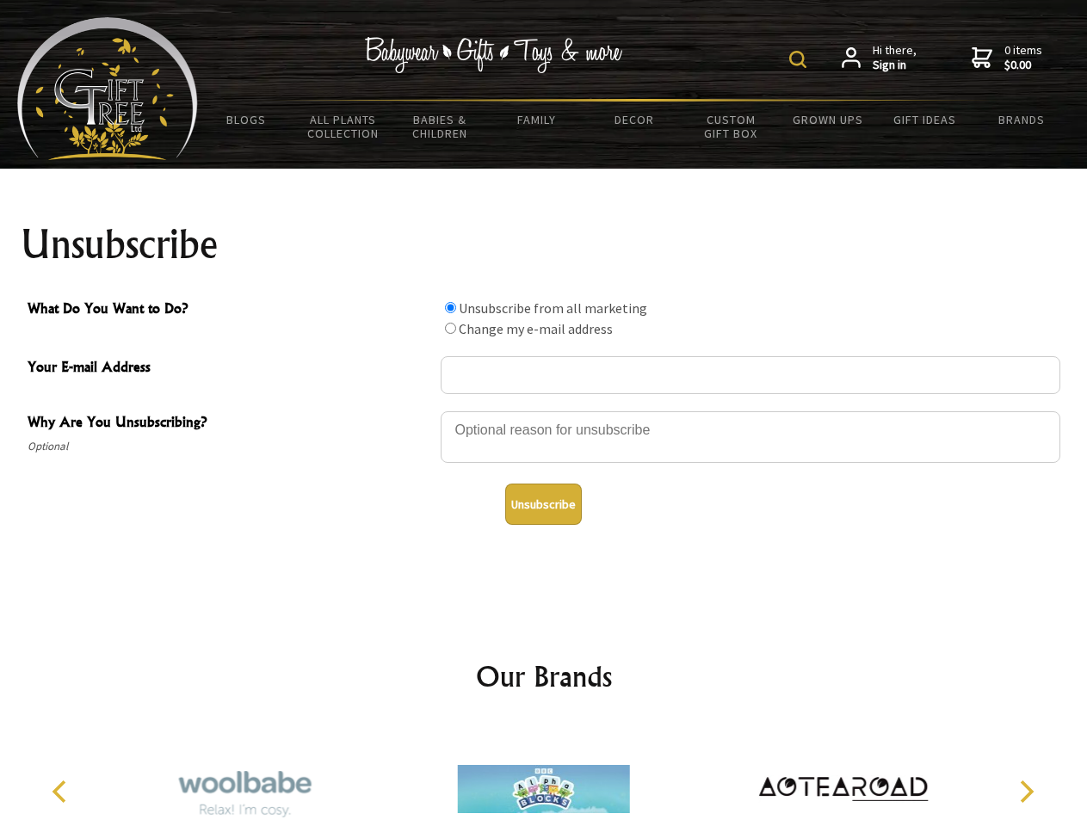  What do you see at coordinates (1023, 65) in the screenshot?
I see `strong: $0.00` at bounding box center [1023, 65].